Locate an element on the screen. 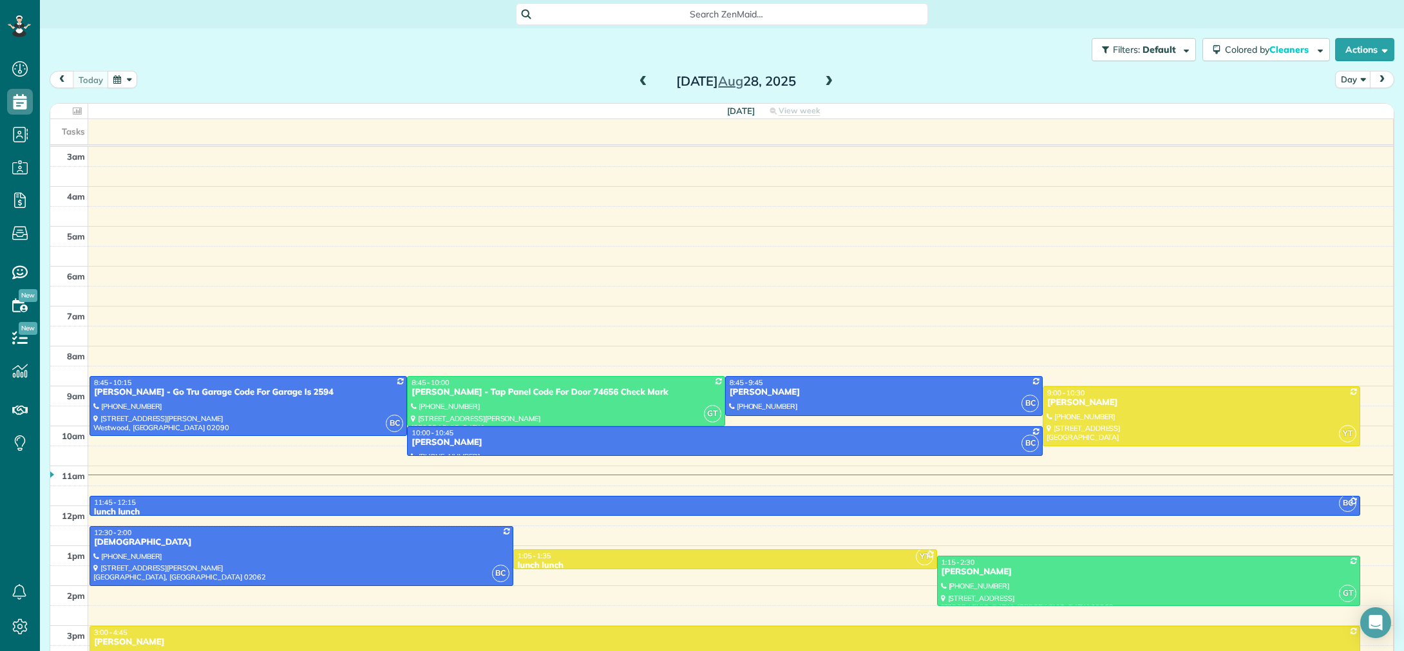  span: 1pm is located at coordinates (76, 556).